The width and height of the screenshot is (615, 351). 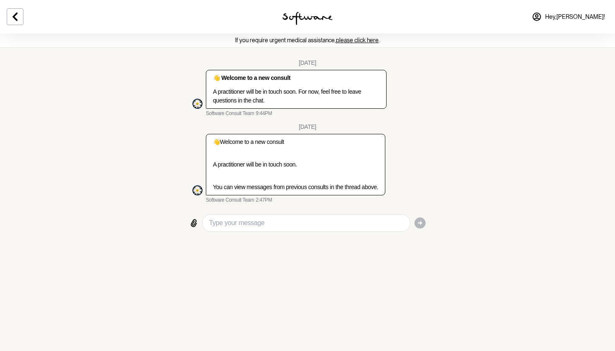 What do you see at coordinates (295, 187) in the screenshot?
I see `p: You can view messages from previous consults in the thread above.` at bounding box center [295, 187].